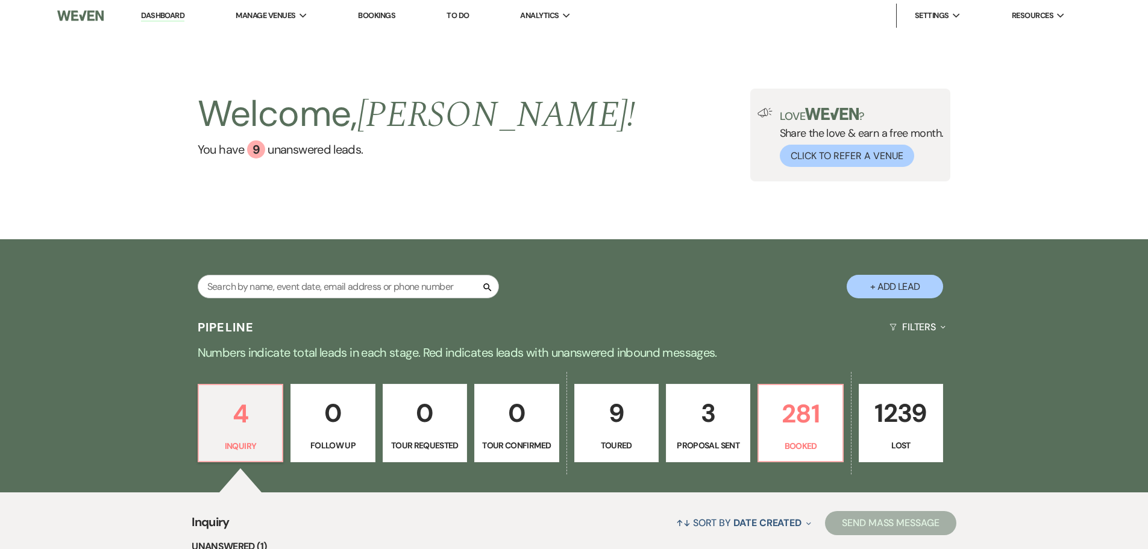  Describe the element at coordinates (708, 413) in the screenshot. I see `p: 3` at that location.